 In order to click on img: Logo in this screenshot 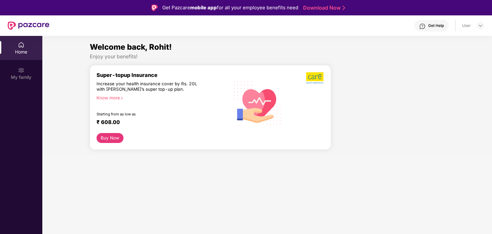, I will do `click(155, 8)`.